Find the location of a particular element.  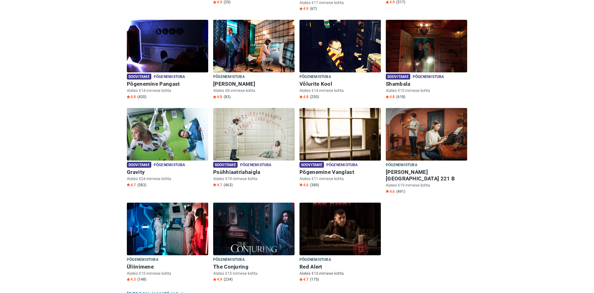

p: Alates €8 inimese kohta is located at coordinates (254, 91).